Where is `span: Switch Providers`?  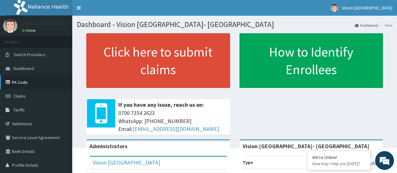 span: Switch Providers is located at coordinates (29, 55).